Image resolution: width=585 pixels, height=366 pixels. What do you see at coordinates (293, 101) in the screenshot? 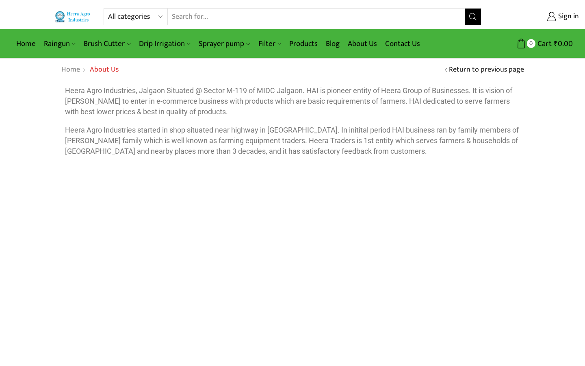
I see `p: Heera Agro Industries, Jalgaon Situated @ Sector M-119 of MIDC Jalgaon. HAI is pioneer entity of ...` at bounding box center [293, 101].